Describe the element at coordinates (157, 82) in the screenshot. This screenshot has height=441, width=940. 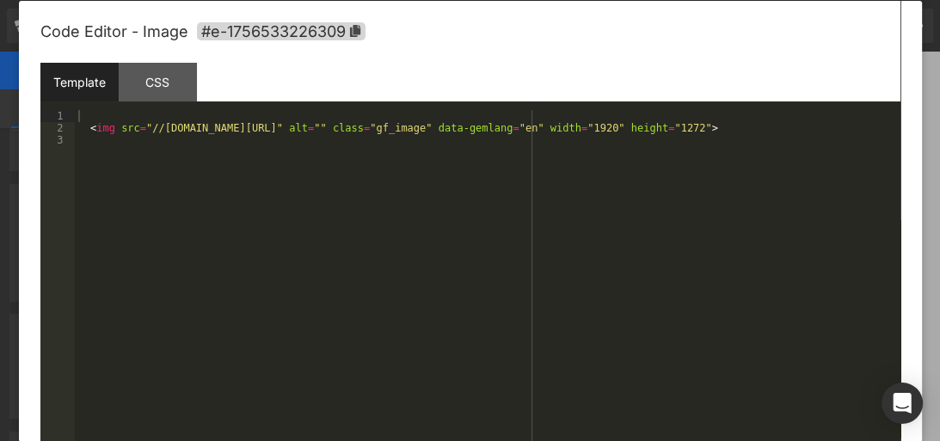
I see `div: CSS` at that location.